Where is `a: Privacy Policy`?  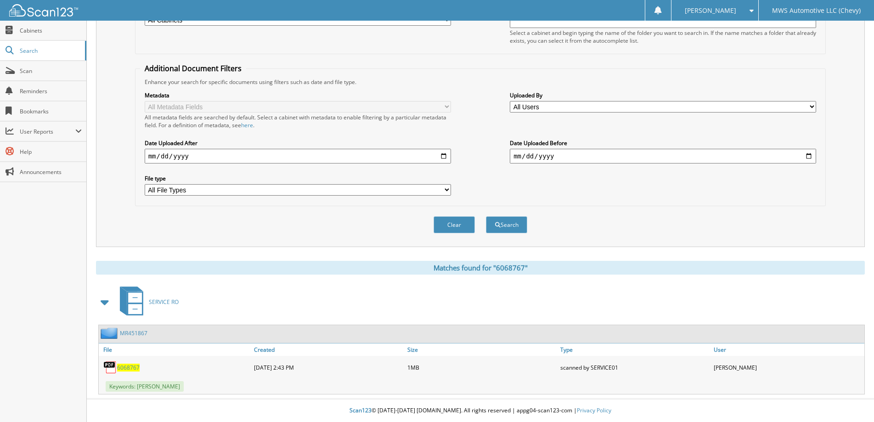
a: Privacy Policy is located at coordinates (594, 410).